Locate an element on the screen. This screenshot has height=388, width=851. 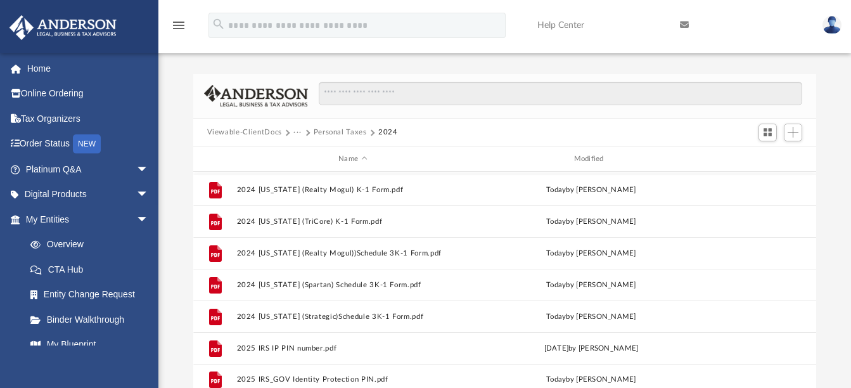
a: My Entitiesarrow_drop_down is located at coordinates (88, 219).